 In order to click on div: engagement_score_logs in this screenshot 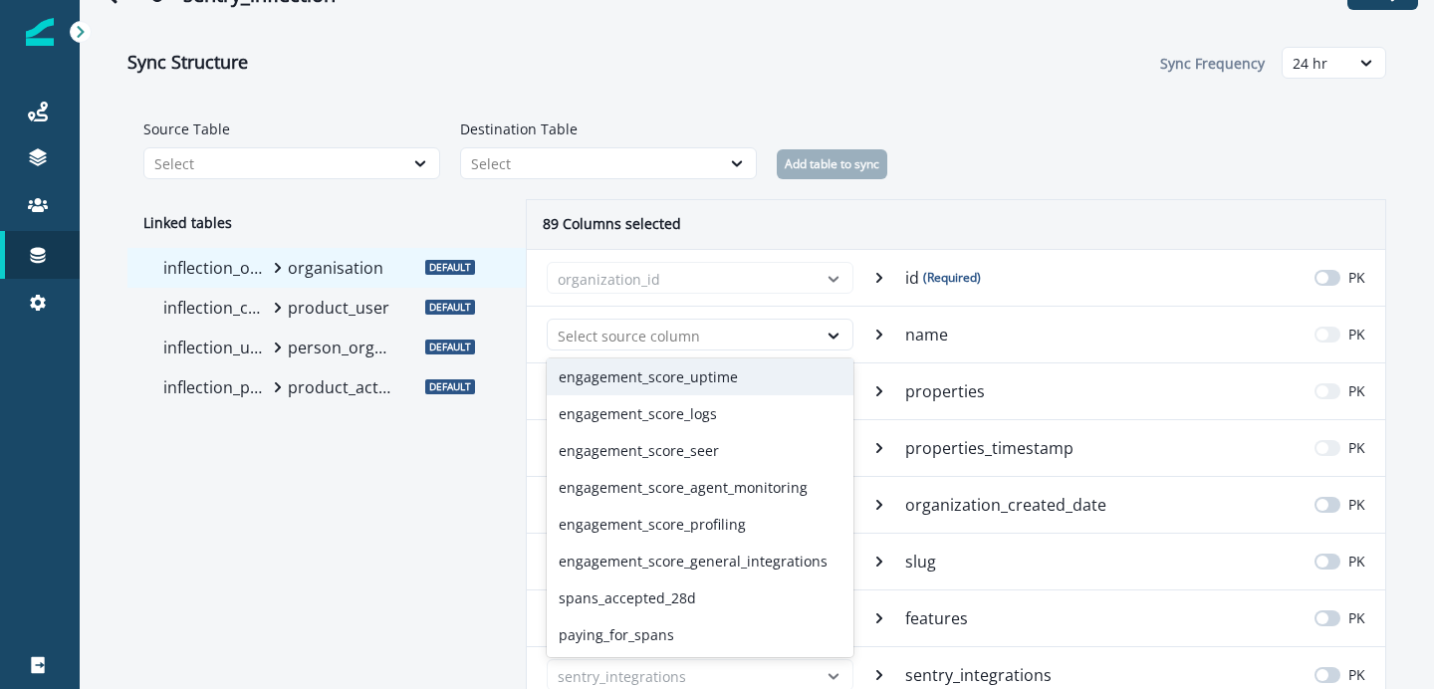, I will do `click(700, 413)`.